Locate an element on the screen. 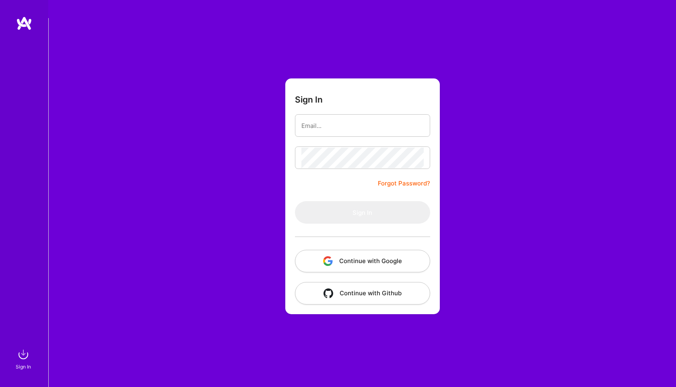  button: Sign In is located at coordinates (363, 212).